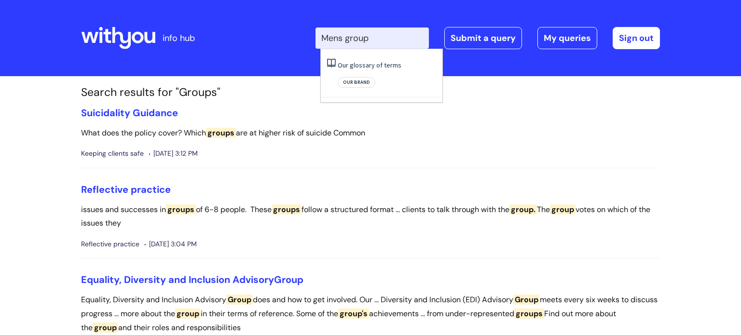  What do you see at coordinates (568, 38) in the screenshot?
I see `a: My queries` at bounding box center [568, 38].